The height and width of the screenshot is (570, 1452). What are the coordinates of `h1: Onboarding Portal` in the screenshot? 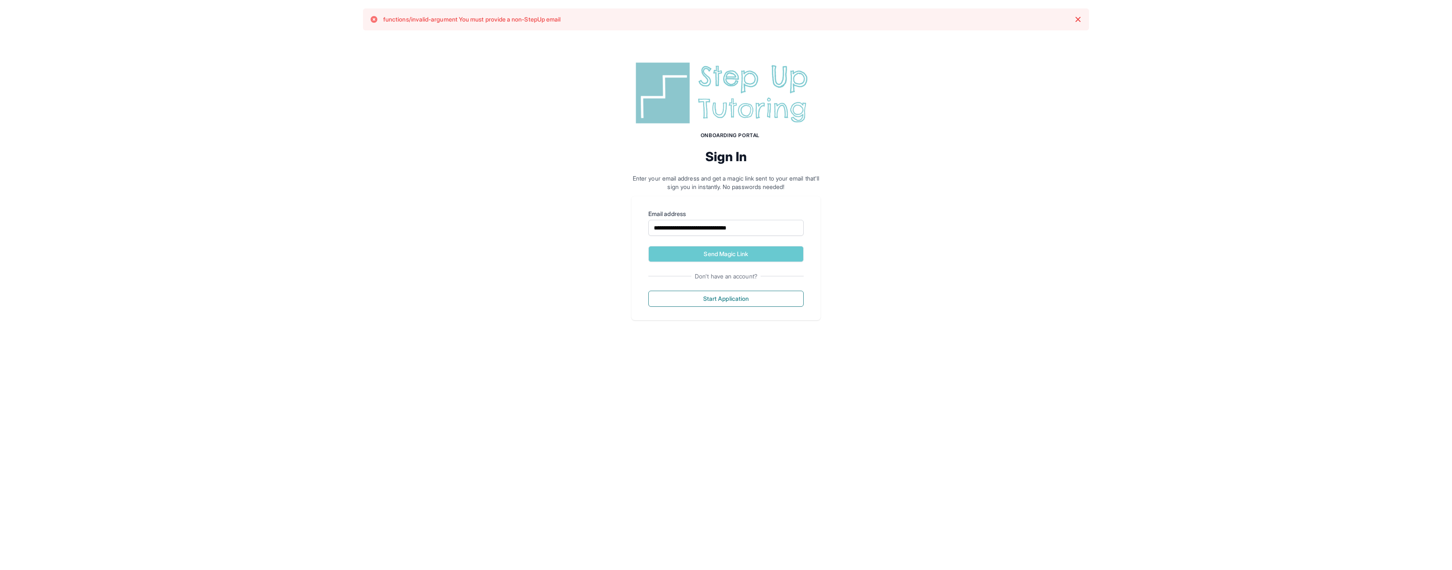 It's located at (730, 136).